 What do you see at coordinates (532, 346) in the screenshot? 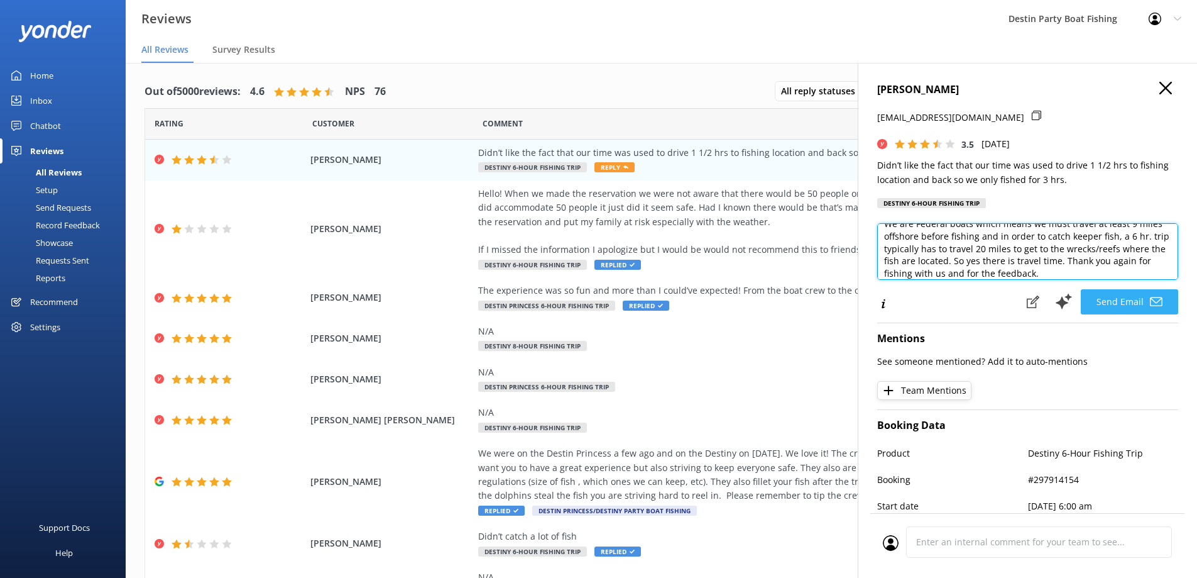
I see `span: Destiny 8-Hour Fishing Trip` at bounding box center [532, 346].